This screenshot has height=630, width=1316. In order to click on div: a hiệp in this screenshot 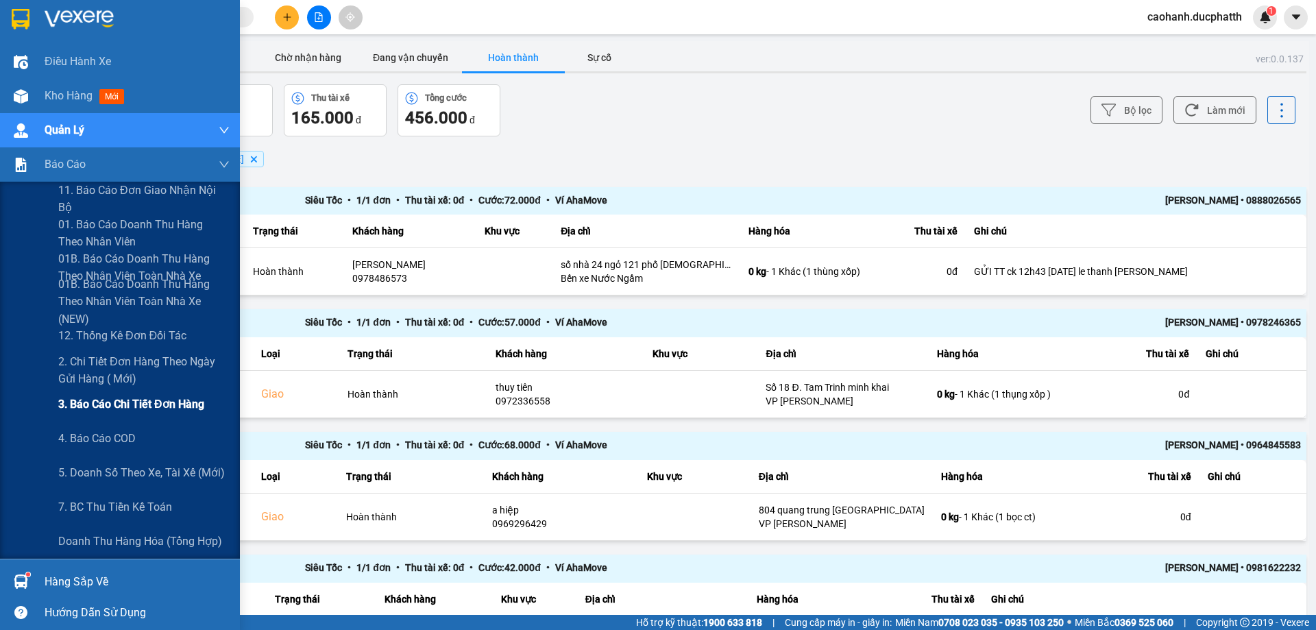, I will do `click(561, 510)`.